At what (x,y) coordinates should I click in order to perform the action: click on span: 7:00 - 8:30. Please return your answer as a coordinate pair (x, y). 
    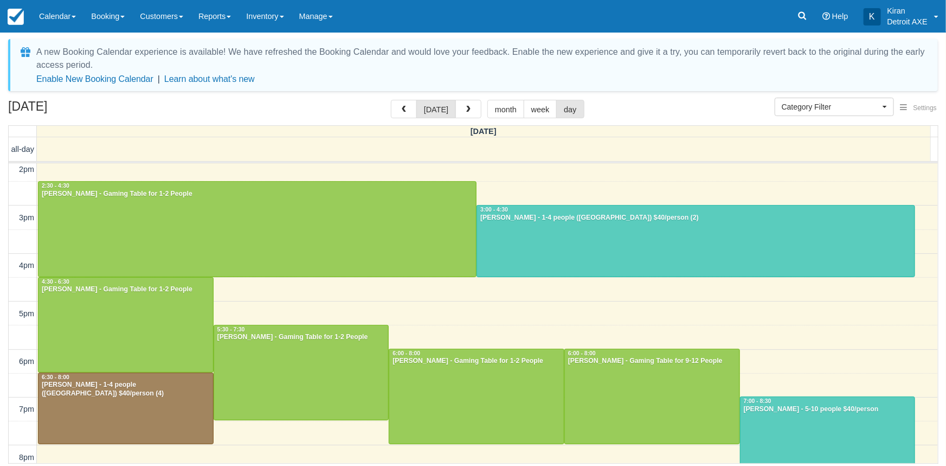
    Looking at the image, I should click on (757, 401).